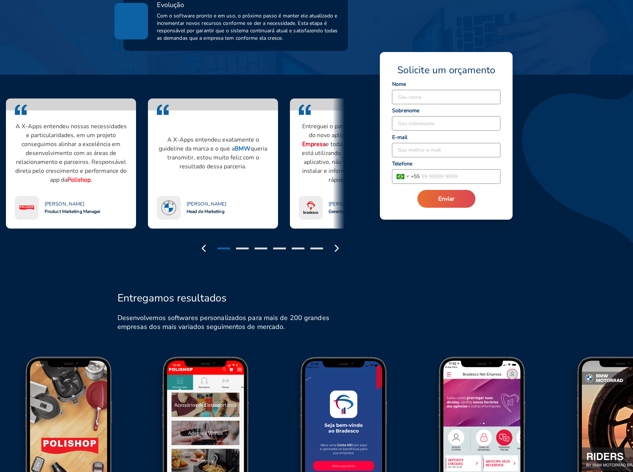 This screenshot has height=472, width=633. What do you see at coordinates (447, 199) in the screenshot?
I see `span: Enviar` at bounding box center [447, 199].